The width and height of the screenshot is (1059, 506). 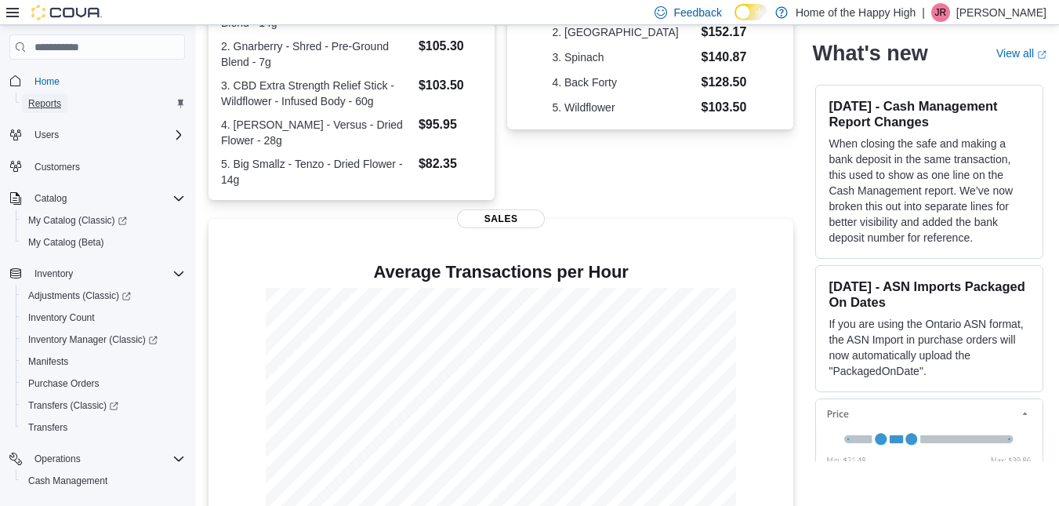 I want to click on button: Purchase Orders, so click(x=103, y=383).